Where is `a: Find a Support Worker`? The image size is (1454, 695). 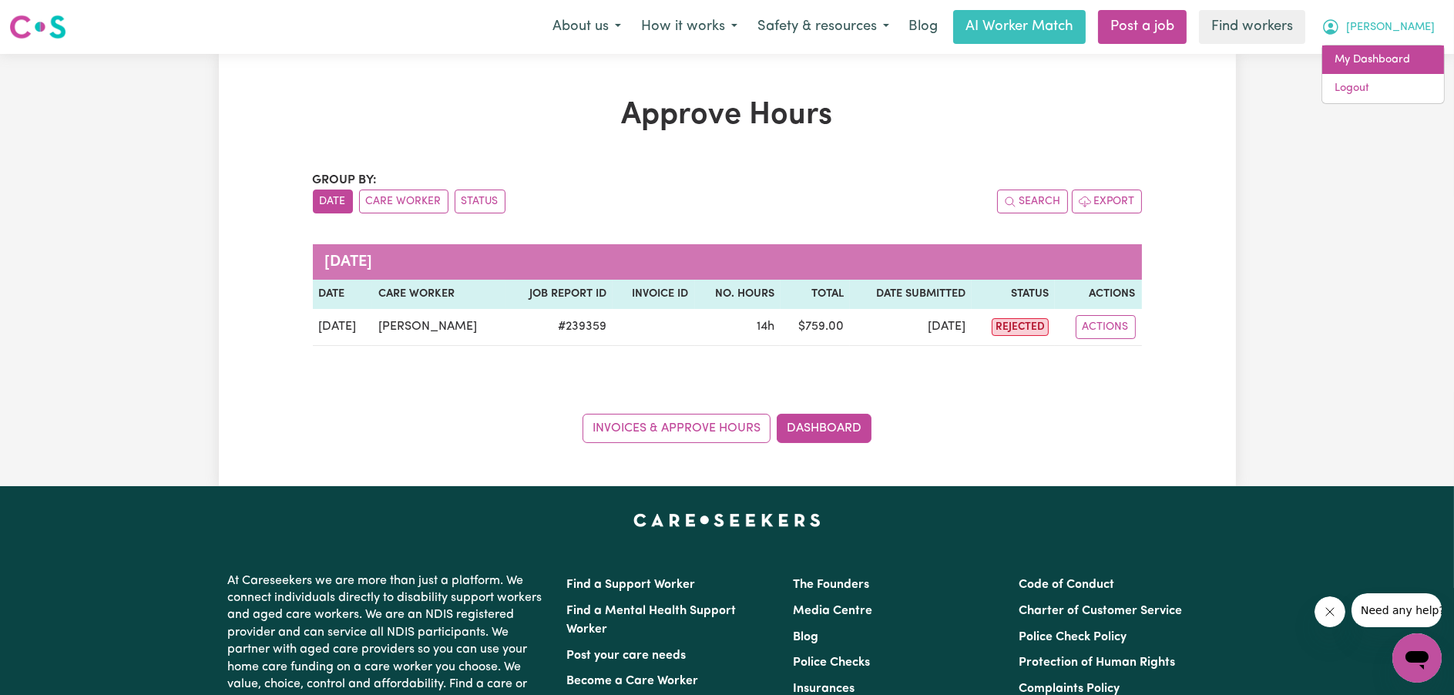 a: Find a Support Worker is located at coordinates (631, 585).